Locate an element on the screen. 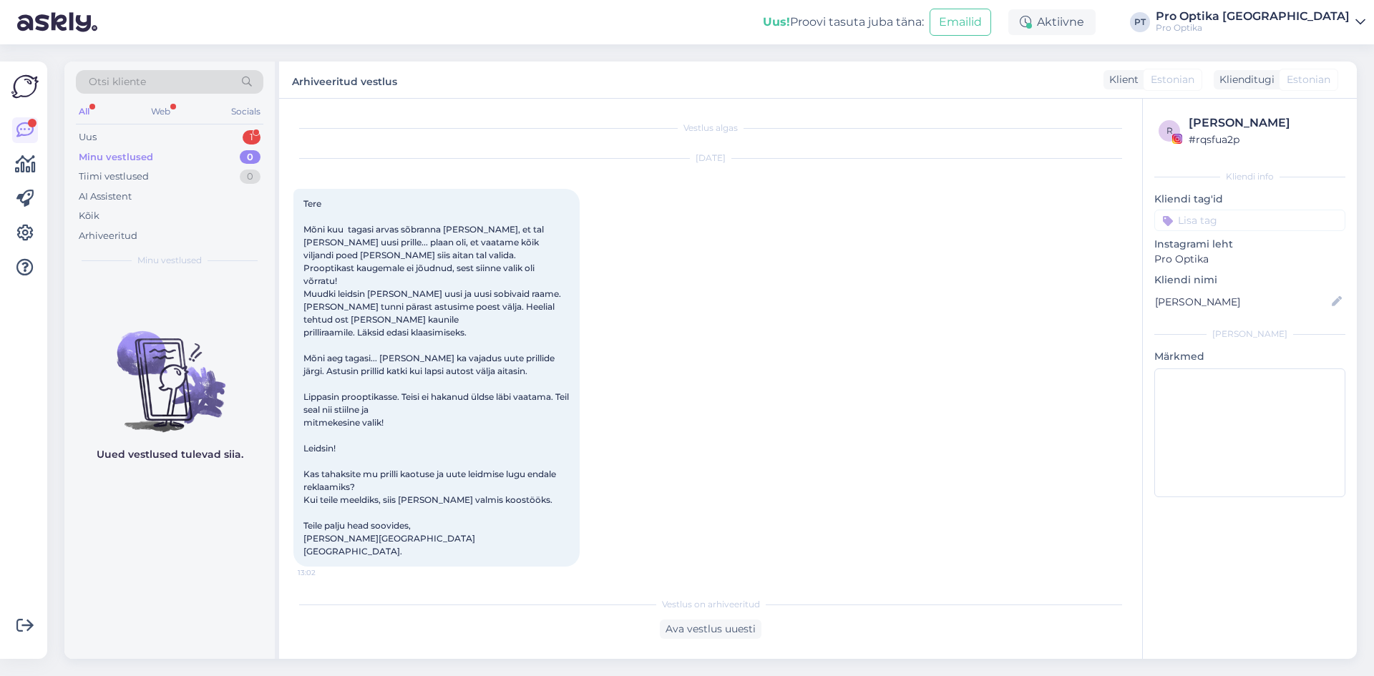 Image resolution: width=1374 pixels, height=676 pixels. div: Pro Optika is located at coordinates (1252, 28).